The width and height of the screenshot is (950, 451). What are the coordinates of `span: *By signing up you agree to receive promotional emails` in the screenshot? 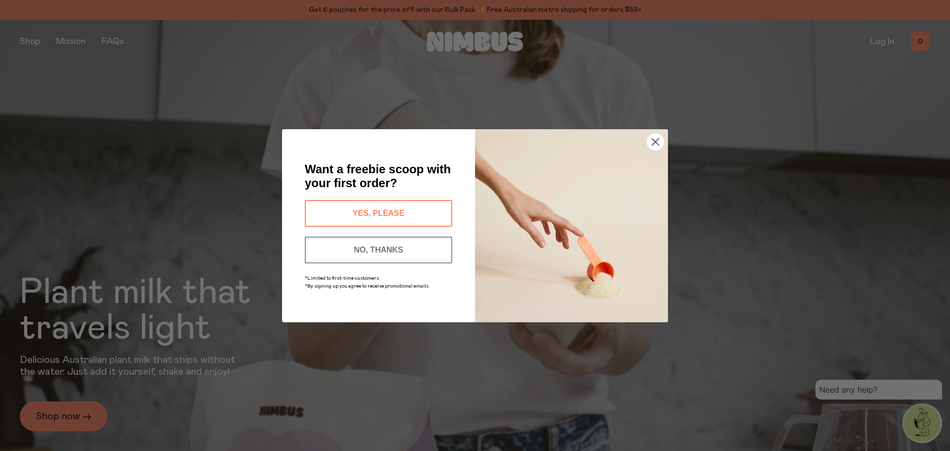 It's located at (366, 286).